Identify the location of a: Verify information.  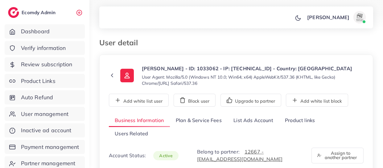
(45, 48).